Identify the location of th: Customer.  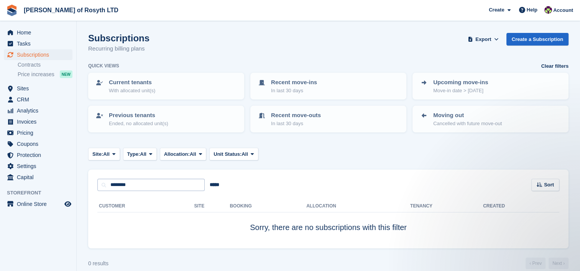
(146, 207).